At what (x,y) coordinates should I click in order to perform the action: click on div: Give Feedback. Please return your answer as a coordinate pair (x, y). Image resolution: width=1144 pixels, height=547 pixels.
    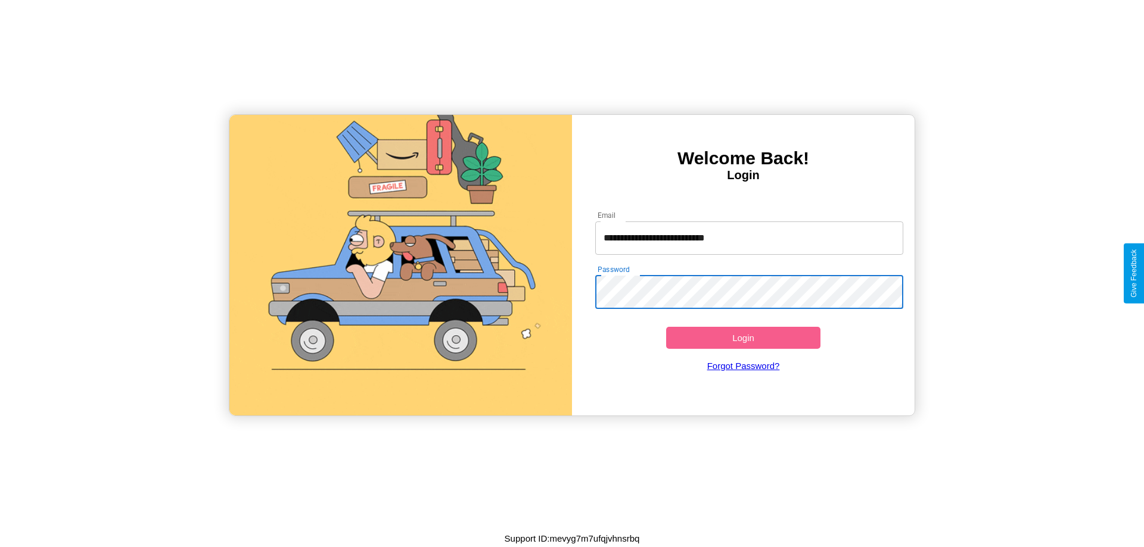
    Looking at the image, I should click on (1134, 273).